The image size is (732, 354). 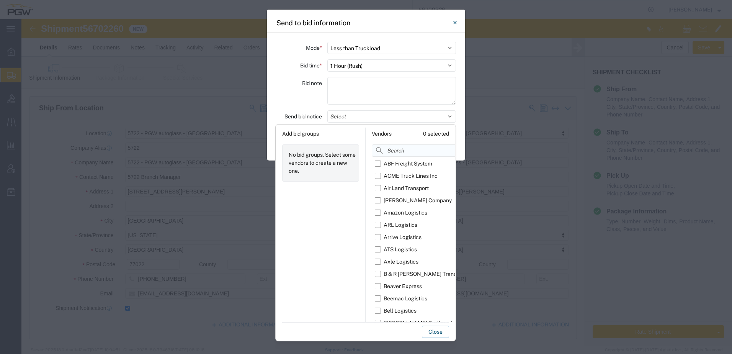 I want to click on label: Mode, so click(x=314, y=48).